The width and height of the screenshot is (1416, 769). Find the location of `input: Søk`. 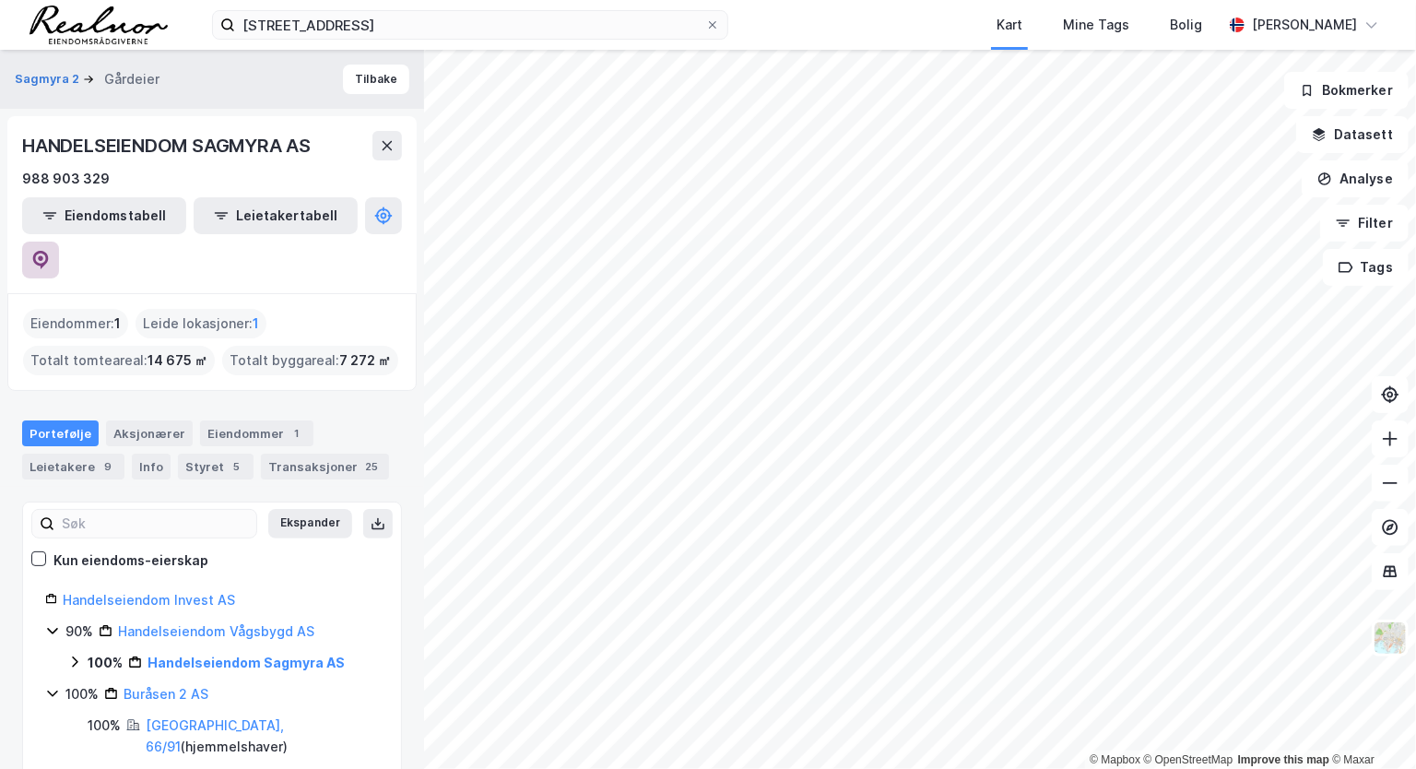

input: Søk is located at coordinates (155, 524).